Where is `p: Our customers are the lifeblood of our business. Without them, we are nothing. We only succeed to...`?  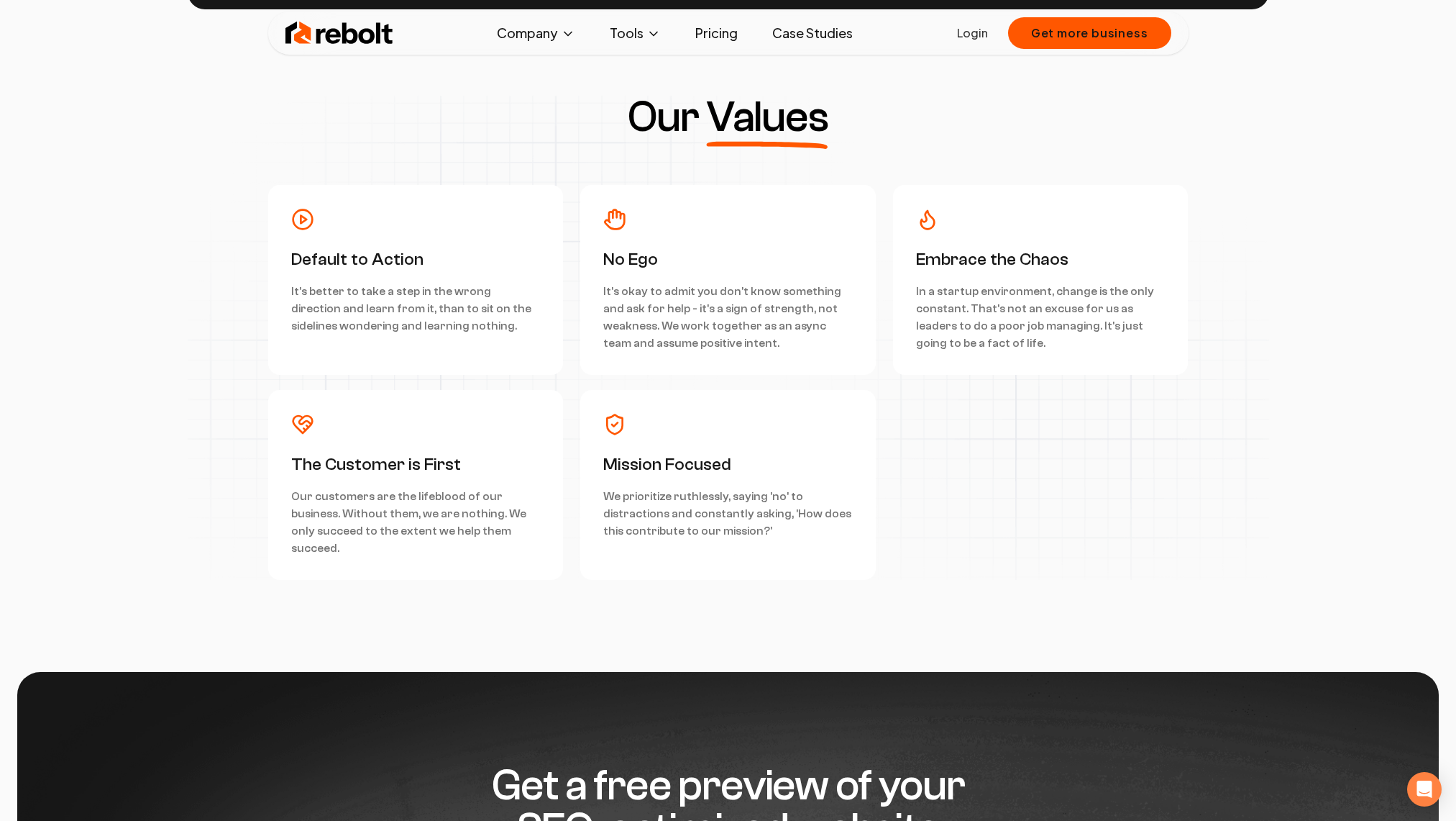
p: Our customers are the lifeblood of our business. Without them, we are nothing. We only succeed to... is located at coordinates (415, 523).